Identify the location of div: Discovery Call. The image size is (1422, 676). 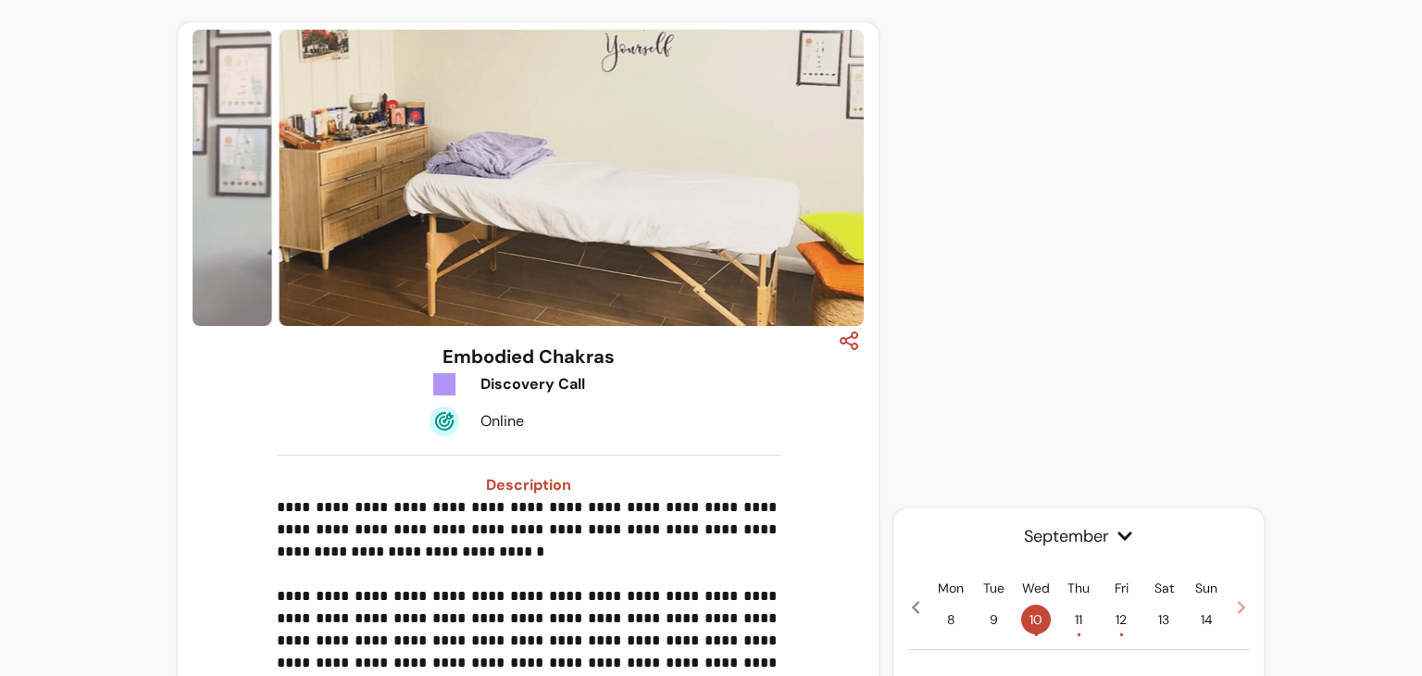
(561, 384).